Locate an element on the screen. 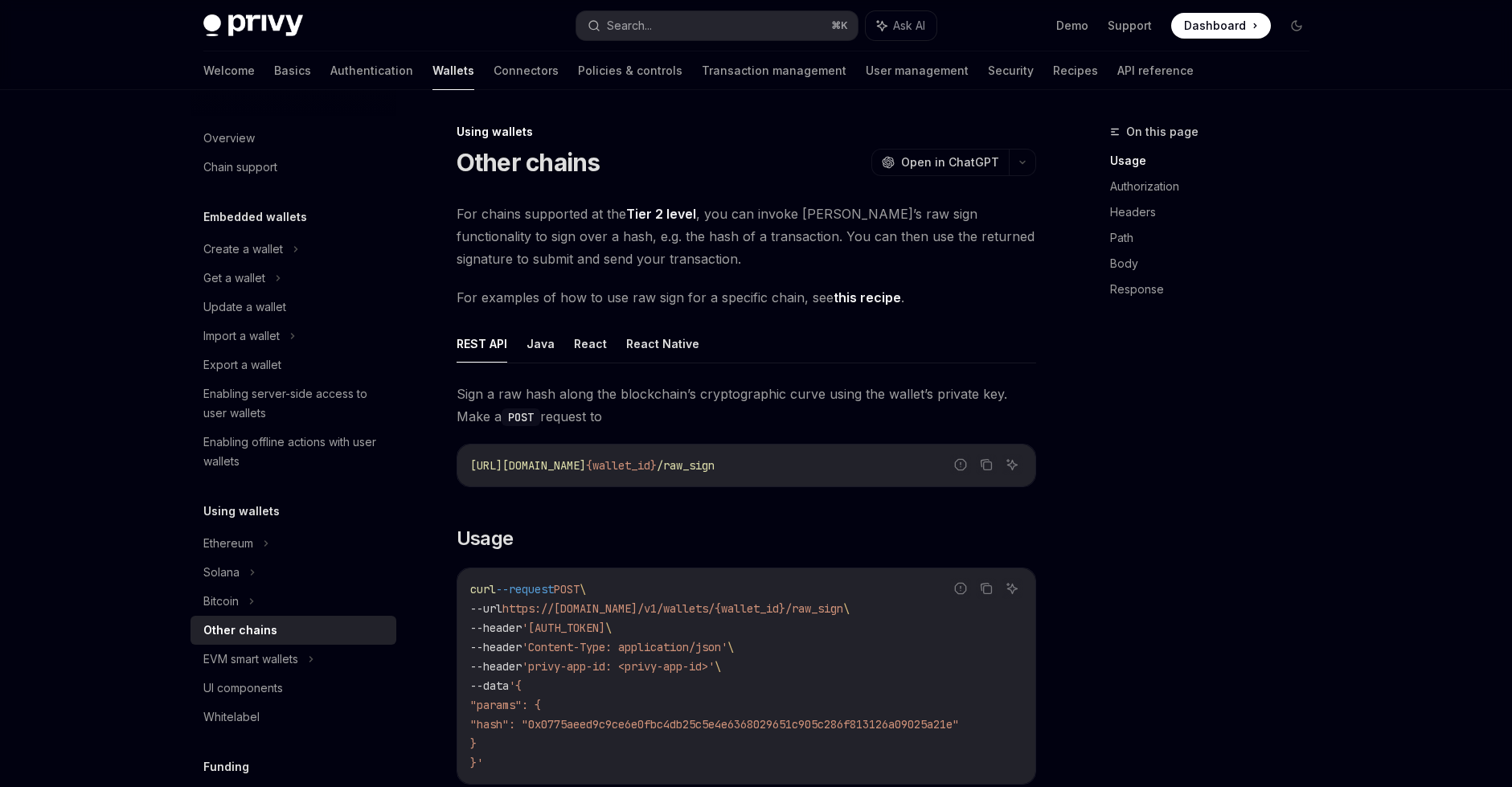  a: User management is located at coordinates (917, 71).